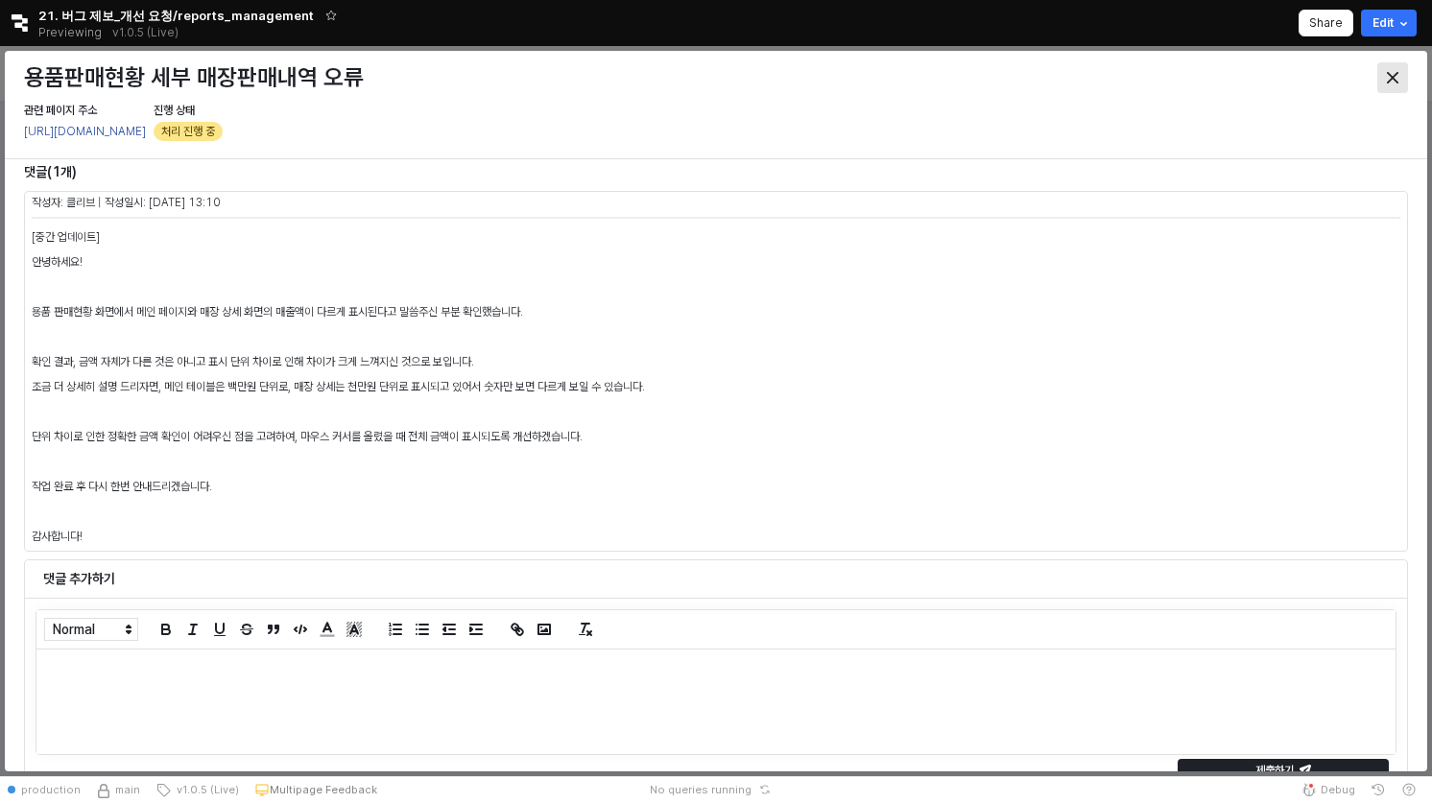 This screenshot has width=1432, height=803. I want to click on p: Multipage Feedback, so click(323, 790).